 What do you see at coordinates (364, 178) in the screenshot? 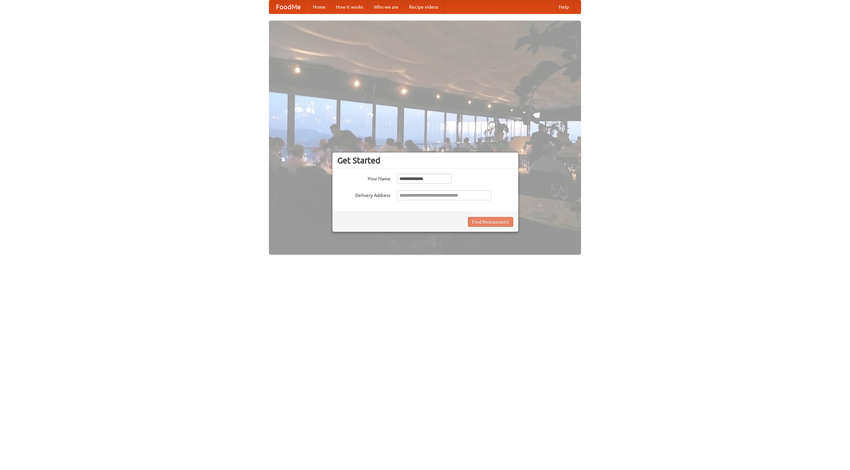
I see `label: Your Name` at bounding box center [364, 178].